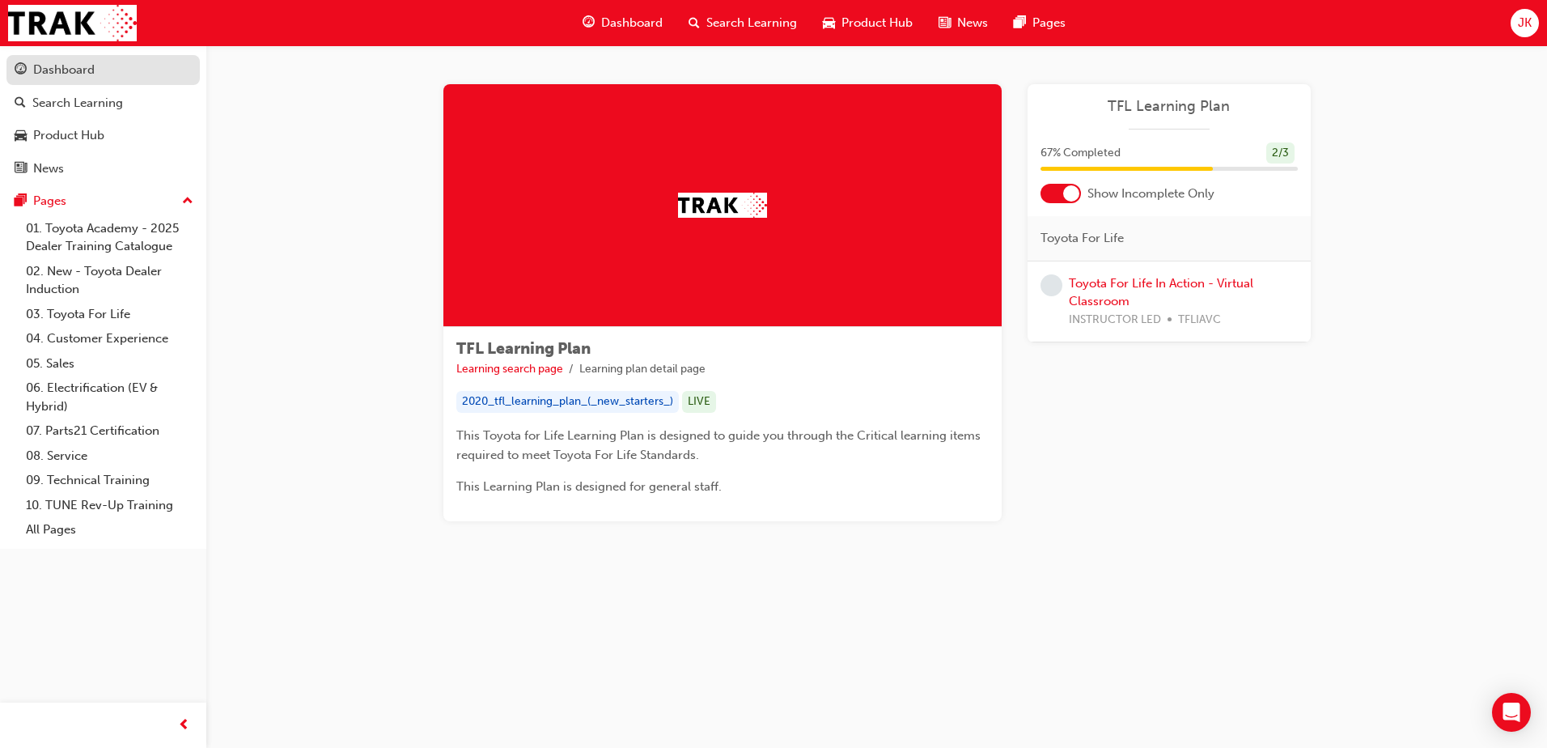 This screenshot has width=1547, height=748. What do you see at coordinates (1524, 23) in the screenshot?
I see `button: JK` at bounding box center [1524, 23].